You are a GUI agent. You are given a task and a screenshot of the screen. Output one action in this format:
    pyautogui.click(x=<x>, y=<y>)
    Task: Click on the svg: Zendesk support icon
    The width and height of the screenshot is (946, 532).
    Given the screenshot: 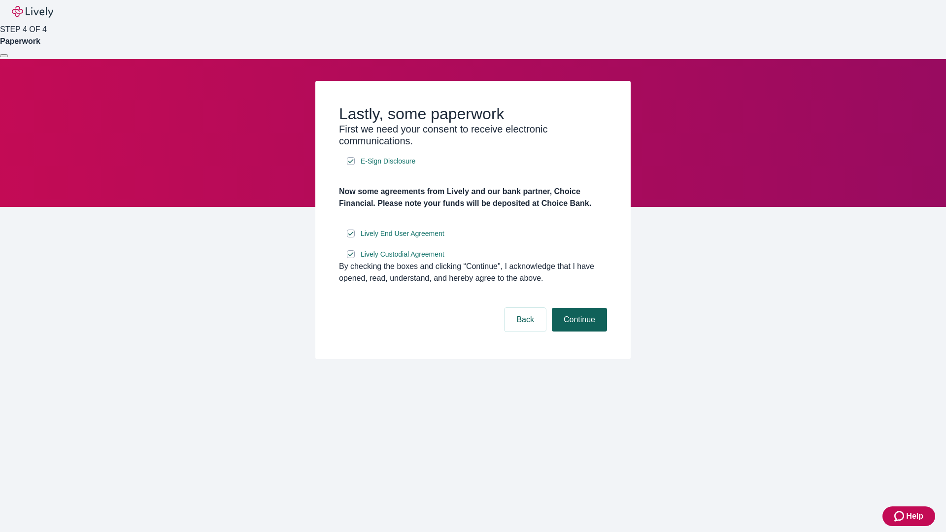 What is the action you would take?
    pyautogui.click(x=900, y=516)
    